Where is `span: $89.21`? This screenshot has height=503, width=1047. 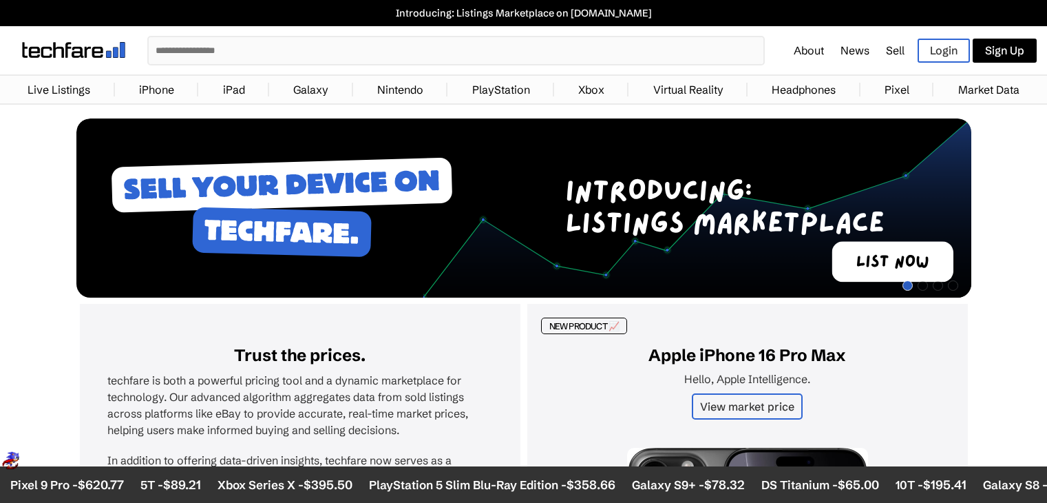
span: $89.21 is located at coordinates (182, 484).